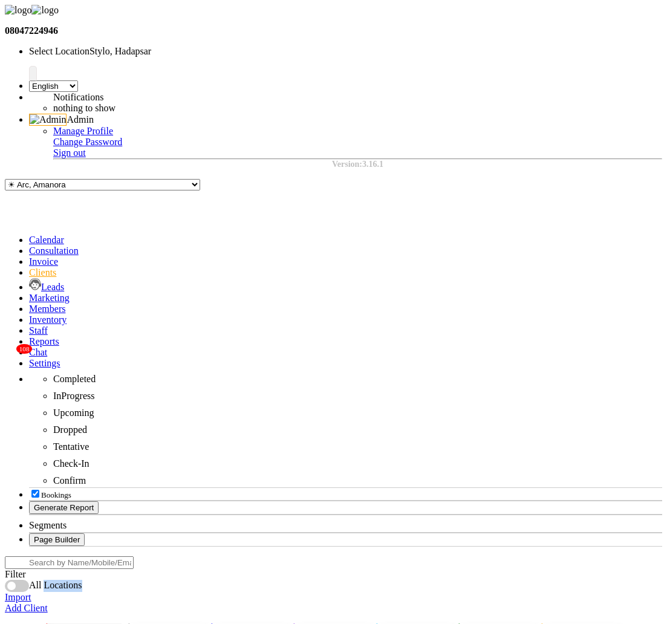 The height and width of the screenshot is (624, 667). What do you see at coordinates (48, 525) in the screenshot?
I see `span: Segments` at bounding box center [48, 525].